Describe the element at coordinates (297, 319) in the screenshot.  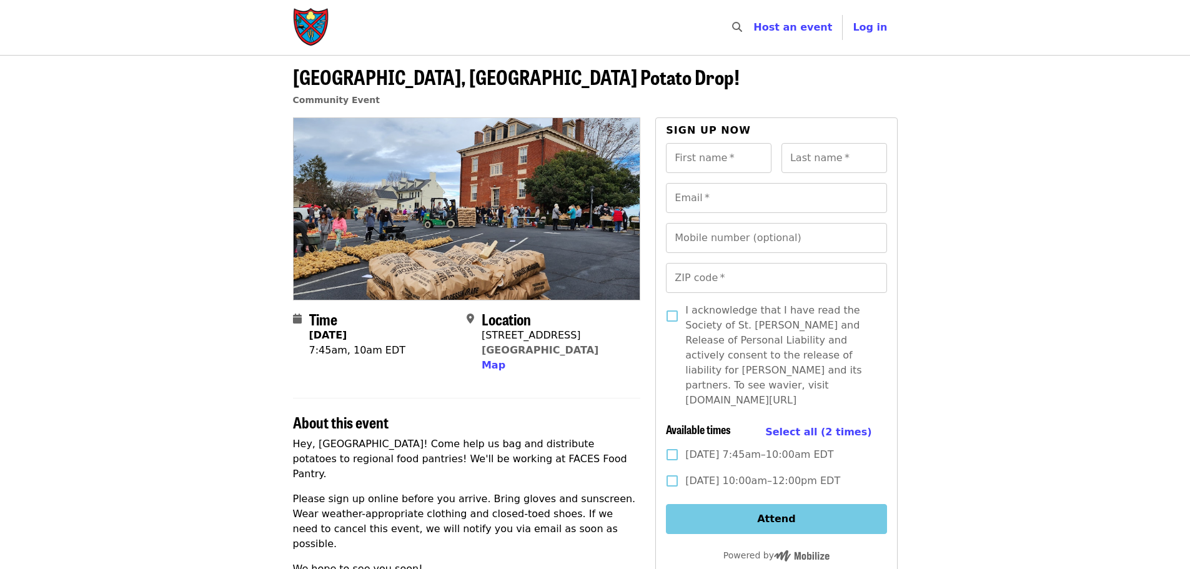
I see `i: calendar icon` at that location.